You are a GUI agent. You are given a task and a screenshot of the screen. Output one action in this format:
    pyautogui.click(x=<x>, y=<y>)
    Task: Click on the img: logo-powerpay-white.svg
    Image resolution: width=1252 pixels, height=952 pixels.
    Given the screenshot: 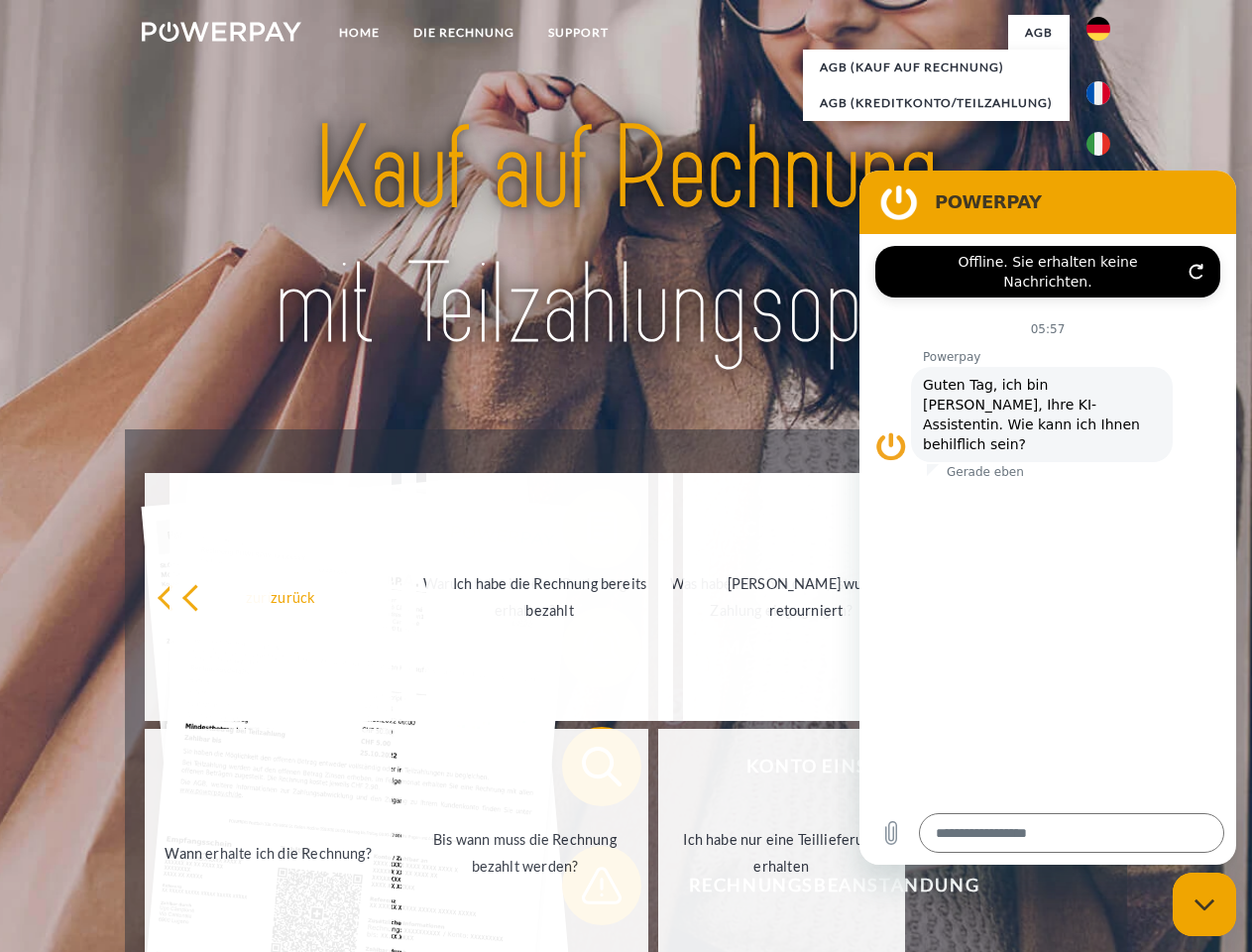 What is the action you would take?
    pyautogui.click(x=221, y=32)
    